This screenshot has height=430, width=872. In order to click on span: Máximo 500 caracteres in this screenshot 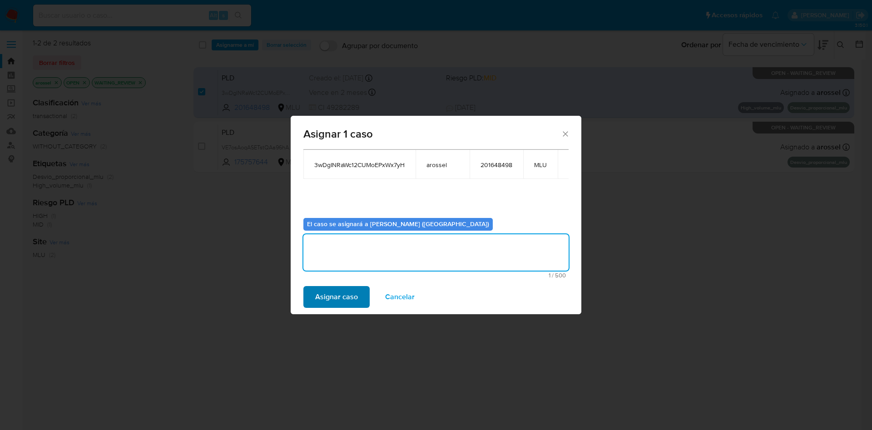, I will do `click(436, 275)`.